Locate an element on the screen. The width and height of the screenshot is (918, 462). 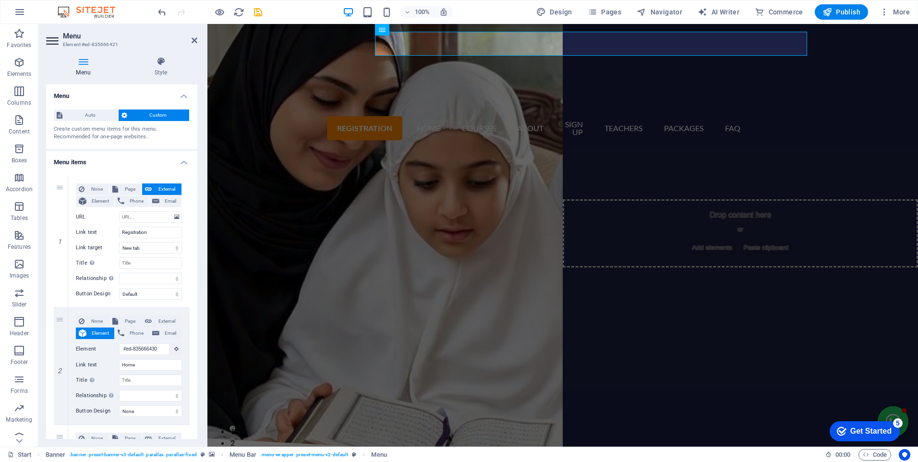
button: AI Writer is located at coordinates (718, 12).